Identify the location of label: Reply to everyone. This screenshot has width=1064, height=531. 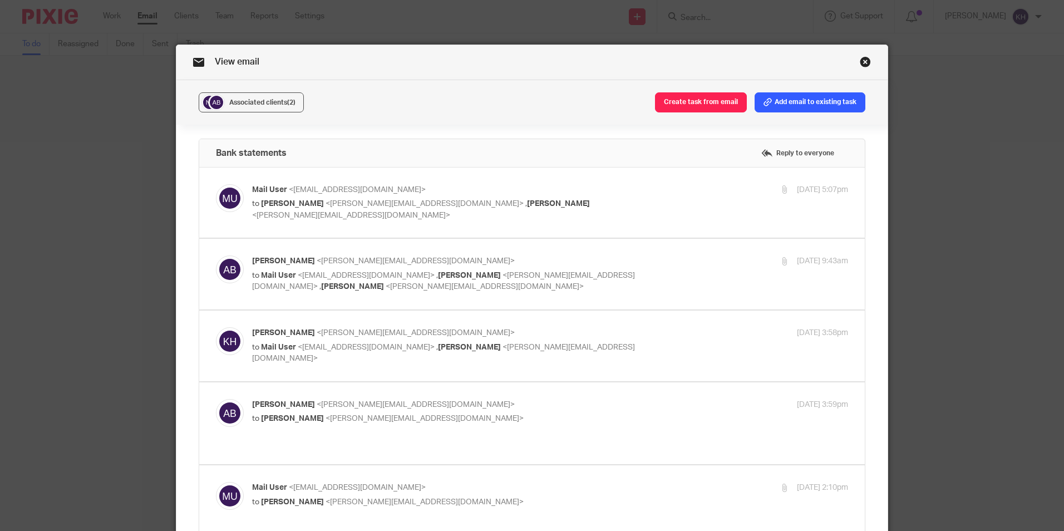
(797, 153).